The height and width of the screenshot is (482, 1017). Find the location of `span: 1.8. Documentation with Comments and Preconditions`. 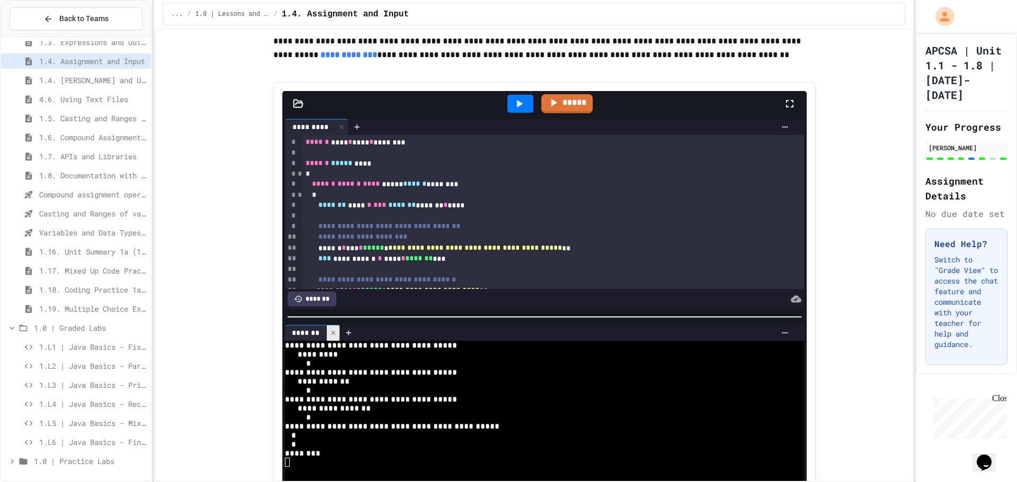

span: 1.8. Documentation with Comments and Preconditions is located at coordinates (93, 175).